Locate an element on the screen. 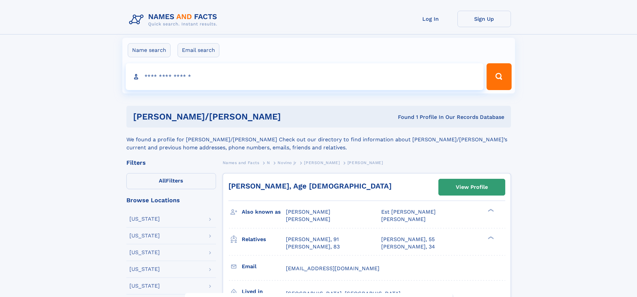  input: search input is located at coordinates (305, 77).